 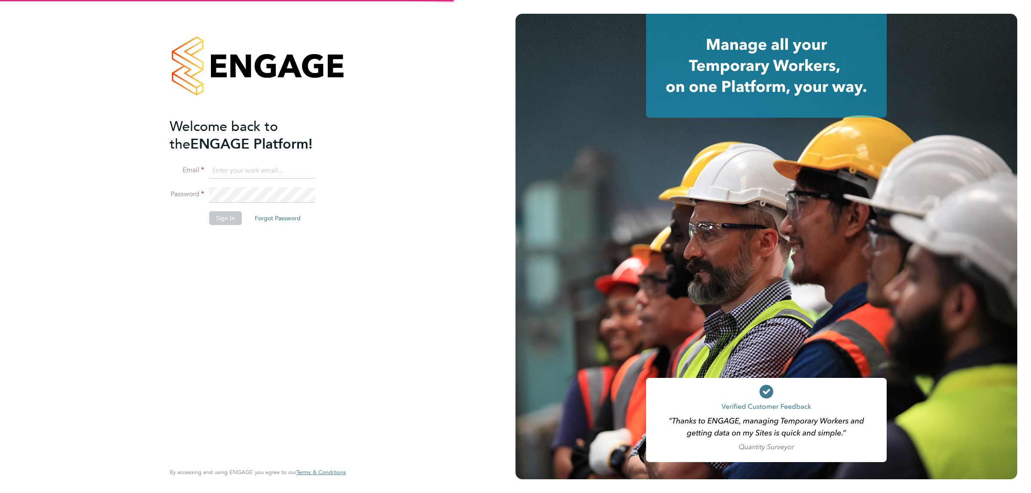 I want to click on button: Forgot Password, so click(x=277, y=218).